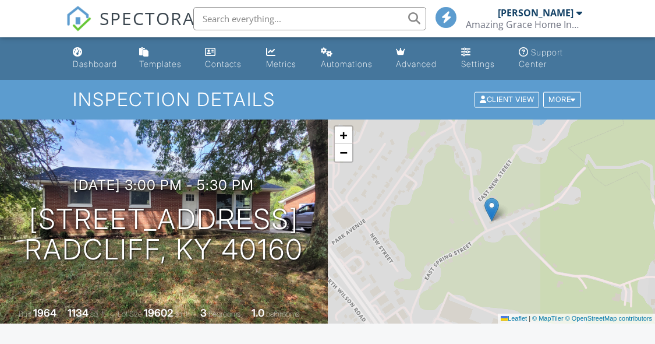  What do you see at coordinates (158, 312) in the screenshot?
I see `div: 19602` at bounding box center [158, 312].